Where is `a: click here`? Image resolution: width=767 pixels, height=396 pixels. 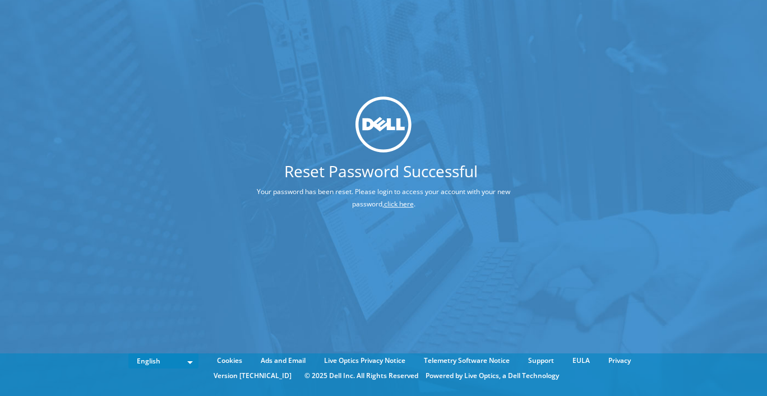 a: click here is located at coordinates (398, 203).